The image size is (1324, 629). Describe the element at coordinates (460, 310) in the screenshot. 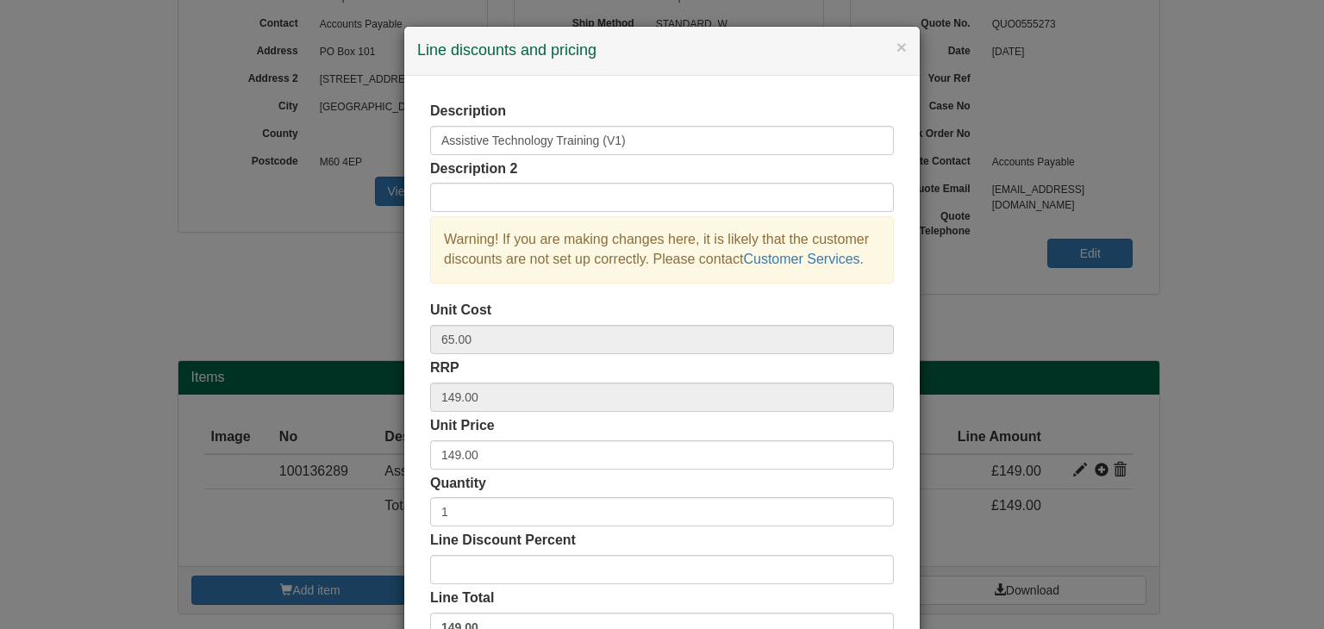

I see `label: Unit Cost` at that location.